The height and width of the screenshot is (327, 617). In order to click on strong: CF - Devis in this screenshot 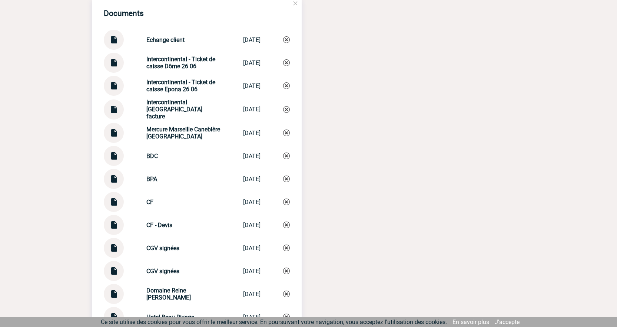, I will do `click(159, 225)`.